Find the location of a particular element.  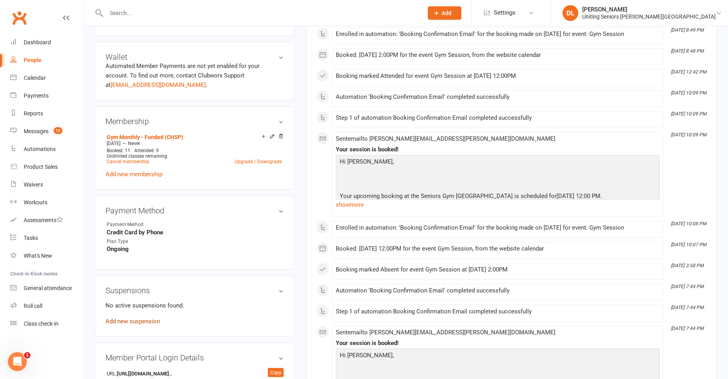

a: Reports is located at coordinates (47, 113).